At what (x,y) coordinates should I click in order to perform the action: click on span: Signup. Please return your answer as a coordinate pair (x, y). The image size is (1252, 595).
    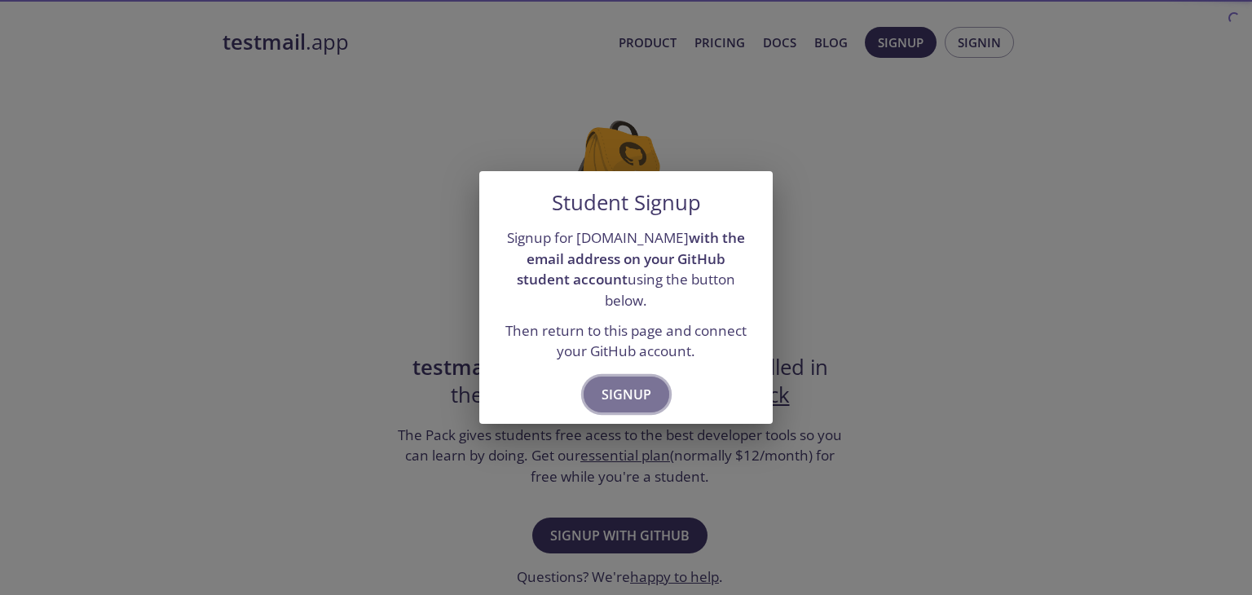
    Looking at the image, I should click on (626, 395).